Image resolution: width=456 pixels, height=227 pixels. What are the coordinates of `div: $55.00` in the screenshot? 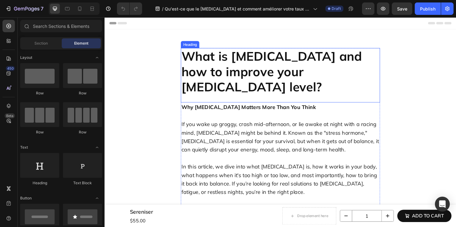 It's located at (39, 216).